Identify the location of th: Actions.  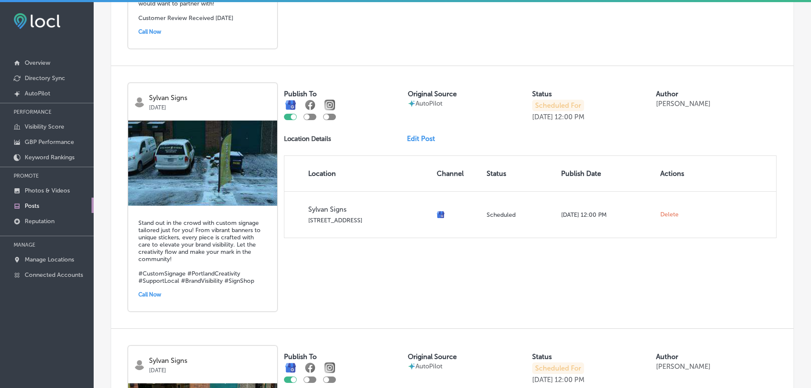
(676, 173).